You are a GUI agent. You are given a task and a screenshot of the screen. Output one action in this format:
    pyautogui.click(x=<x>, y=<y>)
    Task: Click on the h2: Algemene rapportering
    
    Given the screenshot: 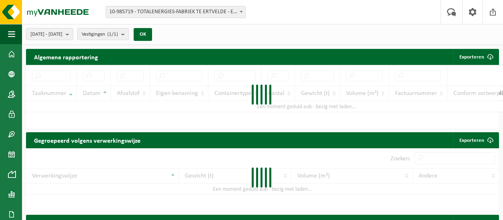 What is the action you would take?
    pyautogui.click(x=66, y=57)
    